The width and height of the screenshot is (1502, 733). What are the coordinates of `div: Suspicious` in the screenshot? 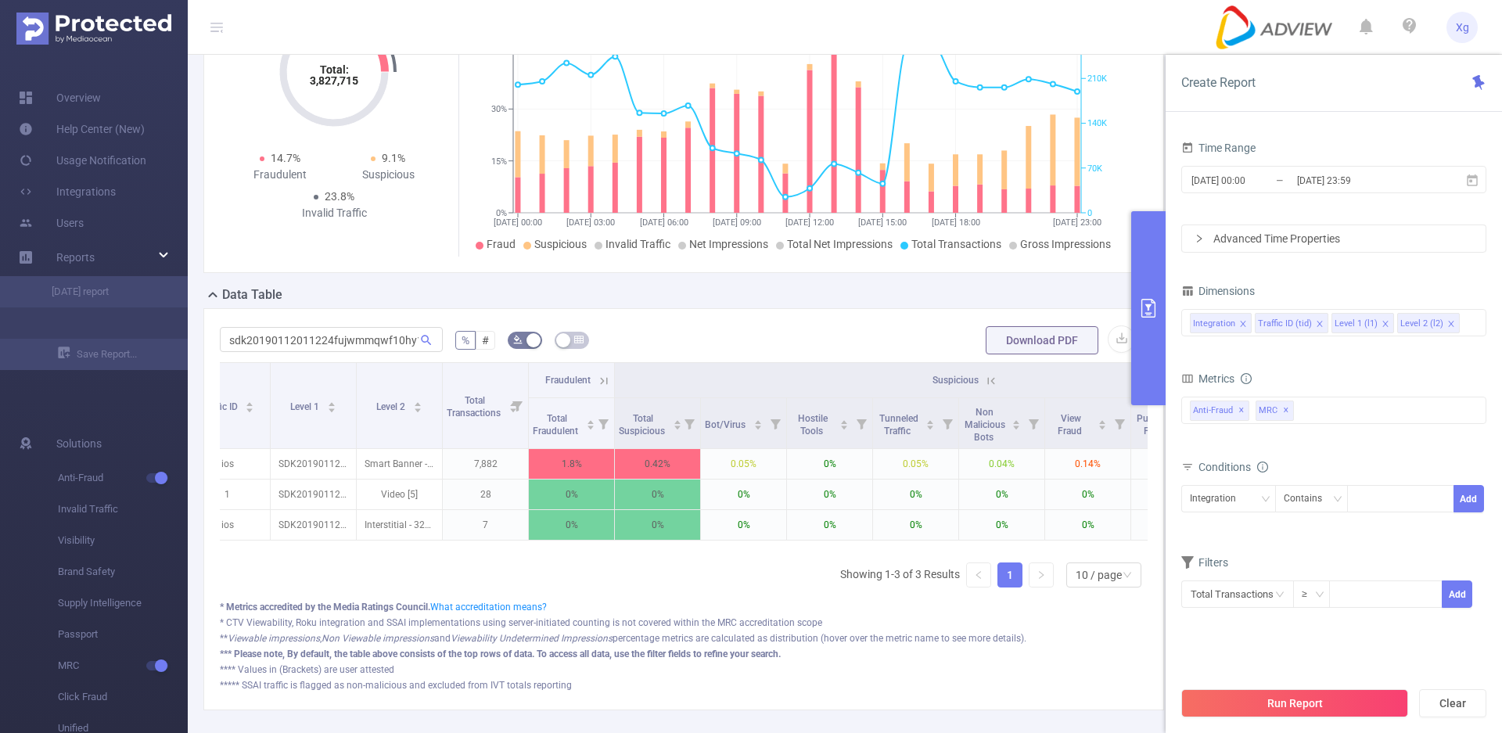 It's located at (388, 174).